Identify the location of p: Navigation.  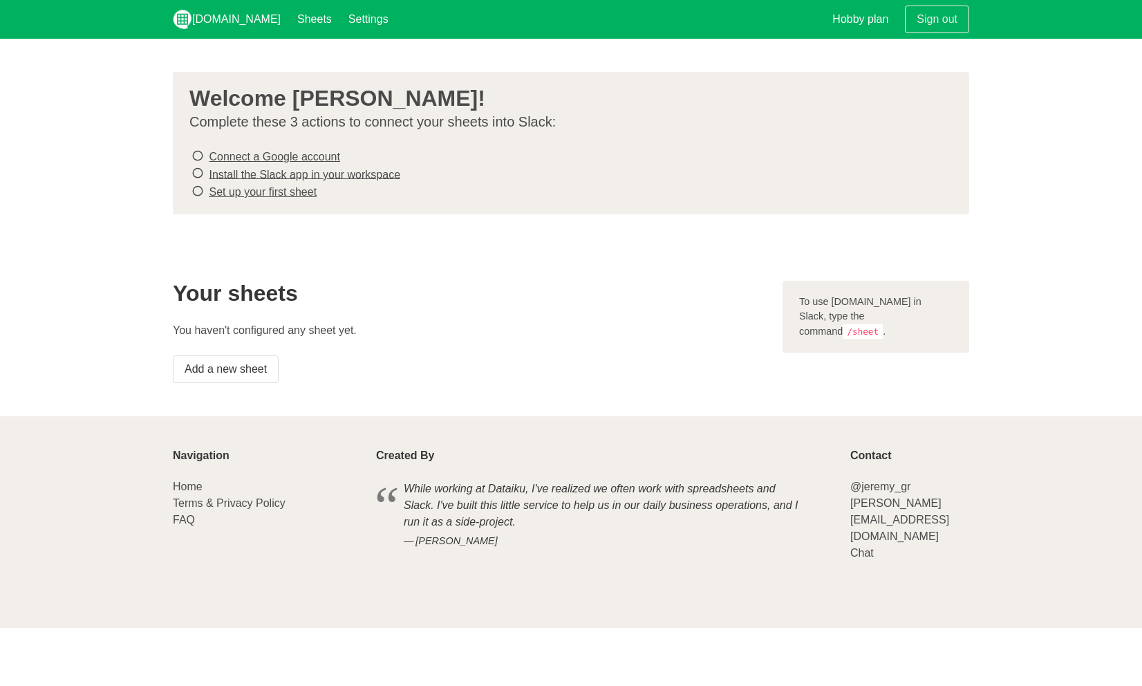
(266, 455).